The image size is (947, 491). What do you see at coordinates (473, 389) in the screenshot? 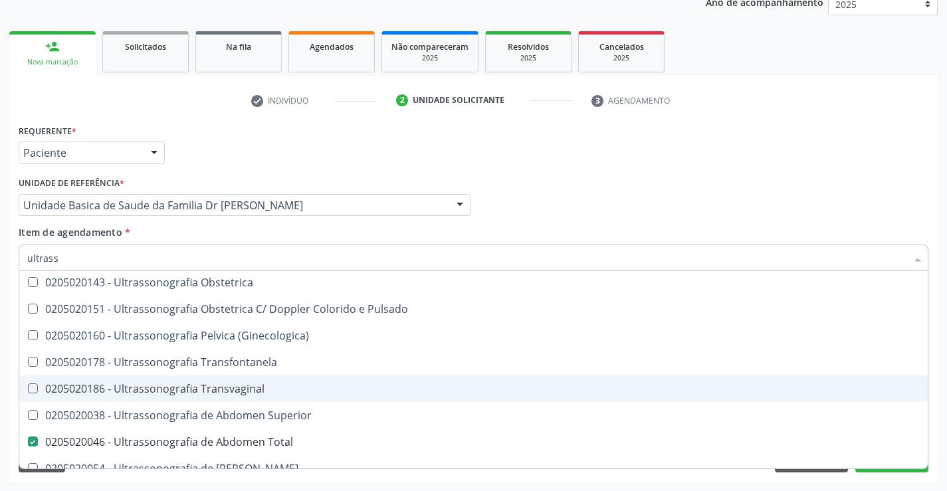
I see `div: 0205020186 - Ultrassonografia Transvaginal` at bounding box center [473, 389].